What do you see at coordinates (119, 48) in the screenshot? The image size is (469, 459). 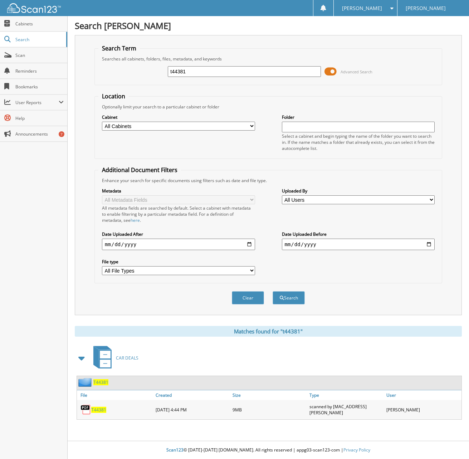 I see `legend: Search Term` at bounding box center [119, 48].